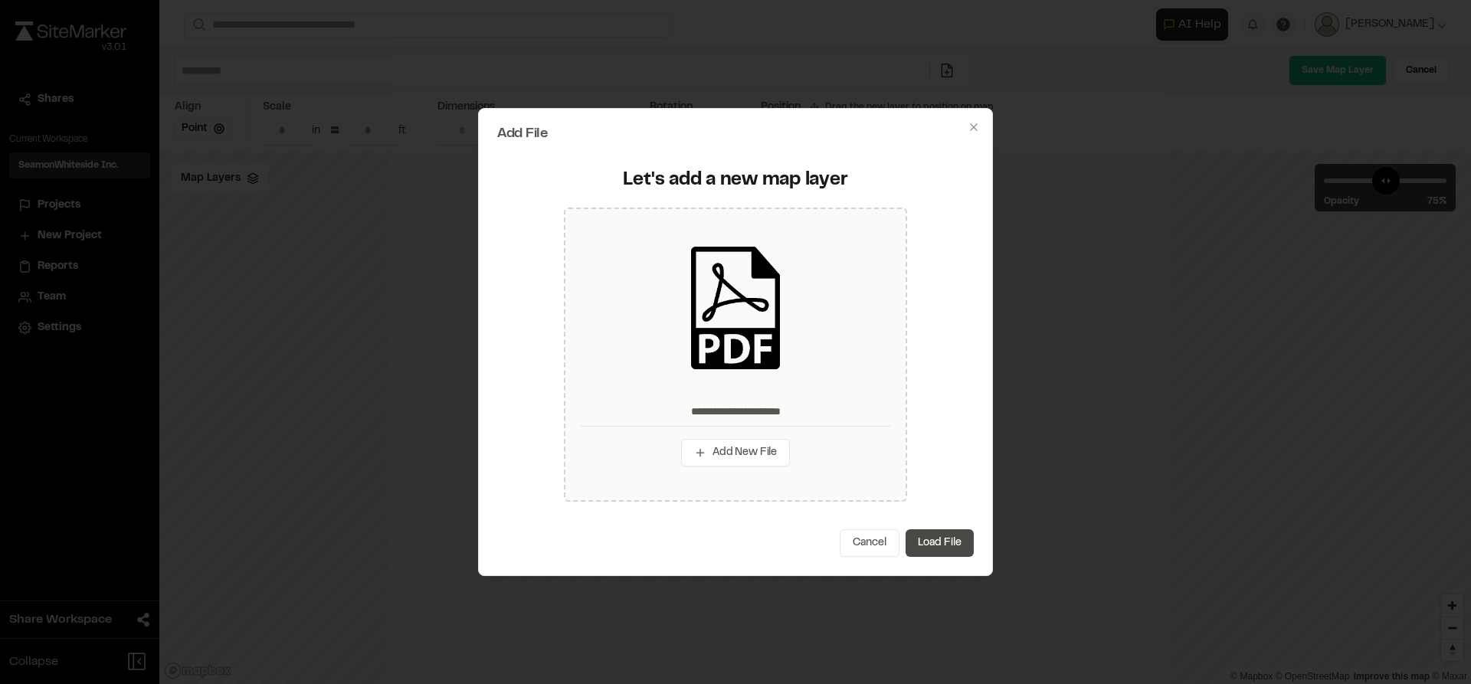  Describe the element at coordinates (735, 355) in the screenshot. I see `div: Add New File` at that location.